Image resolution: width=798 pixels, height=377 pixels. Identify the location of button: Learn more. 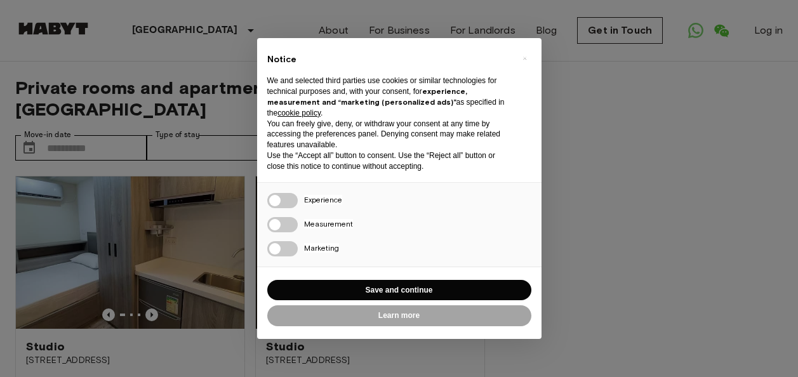
(400, 316).